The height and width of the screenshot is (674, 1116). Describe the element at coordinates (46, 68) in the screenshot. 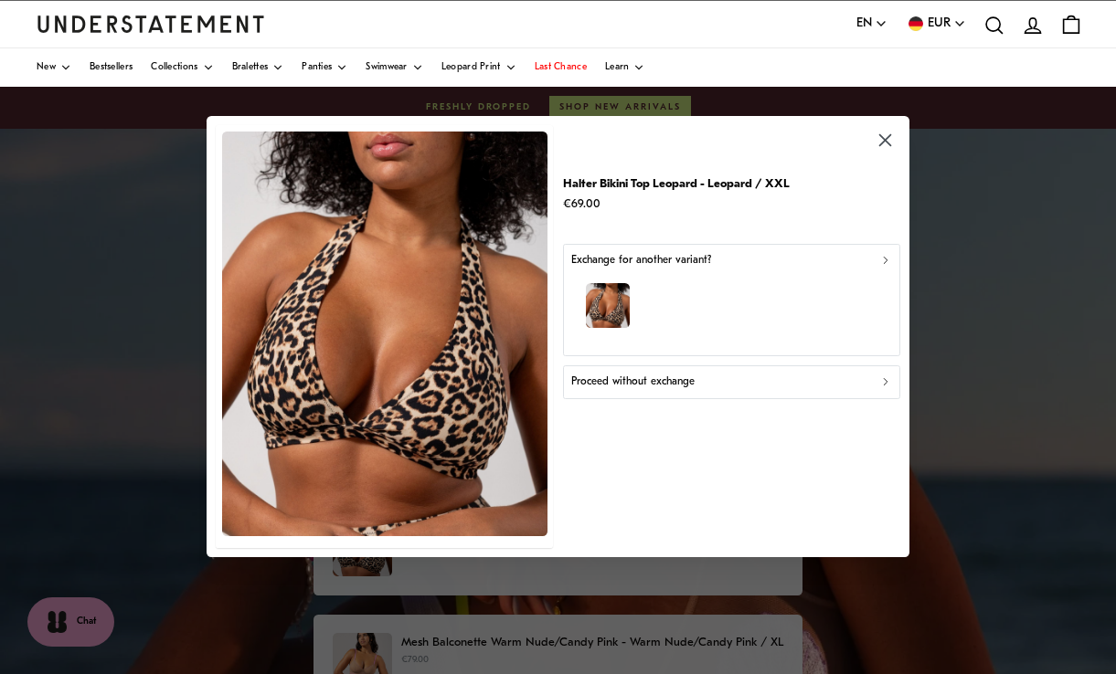

I see `span: New` at that location.